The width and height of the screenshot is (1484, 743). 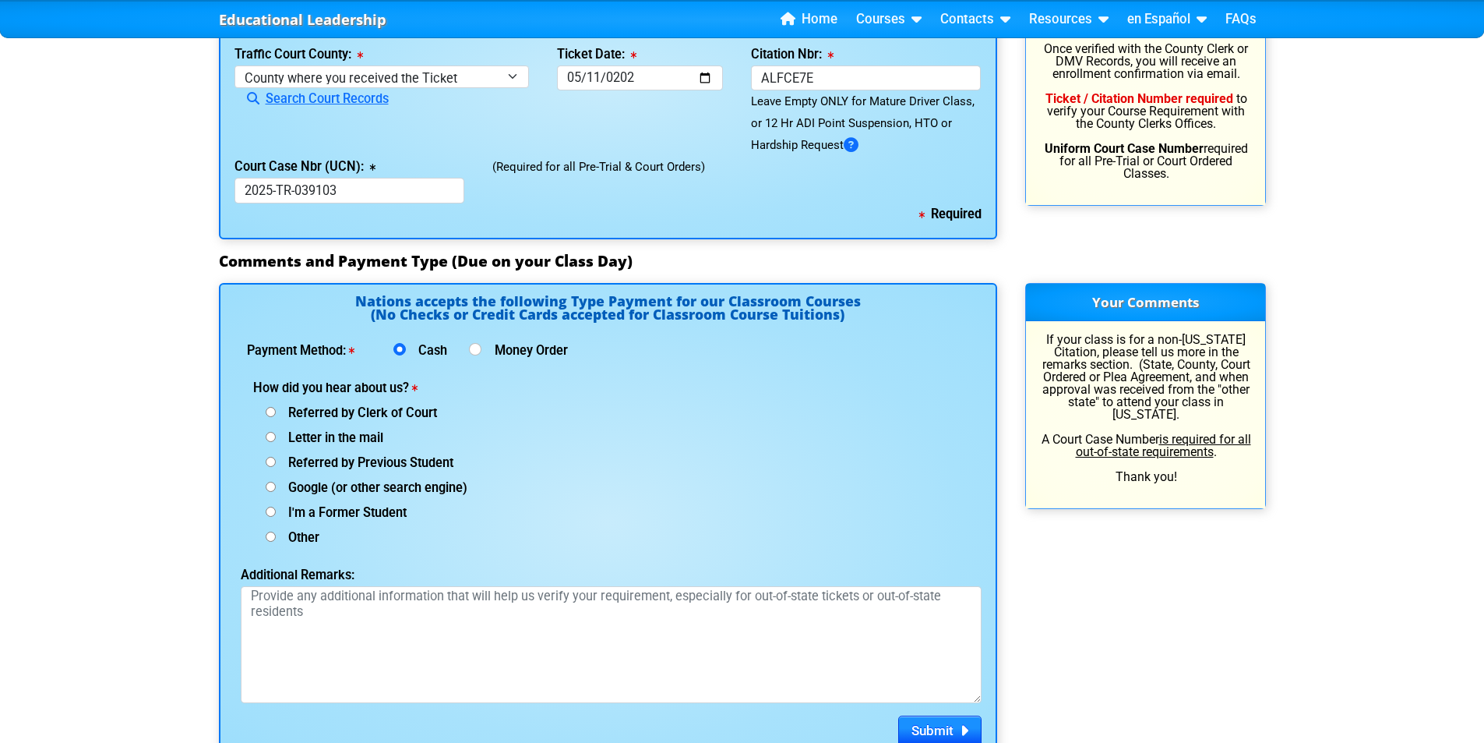 What do you see at coordinates (356, 412) in the screenshot?
I see `span: Referred by Clerk of Court` at bounding box center [356, 412].